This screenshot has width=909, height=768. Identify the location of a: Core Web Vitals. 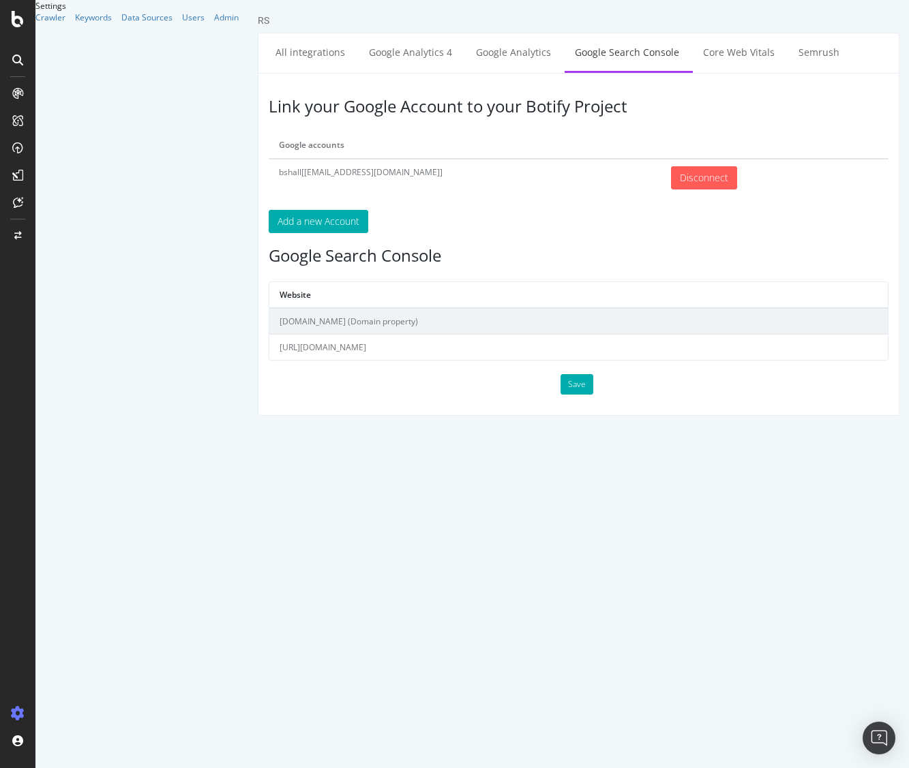
(490, 52).